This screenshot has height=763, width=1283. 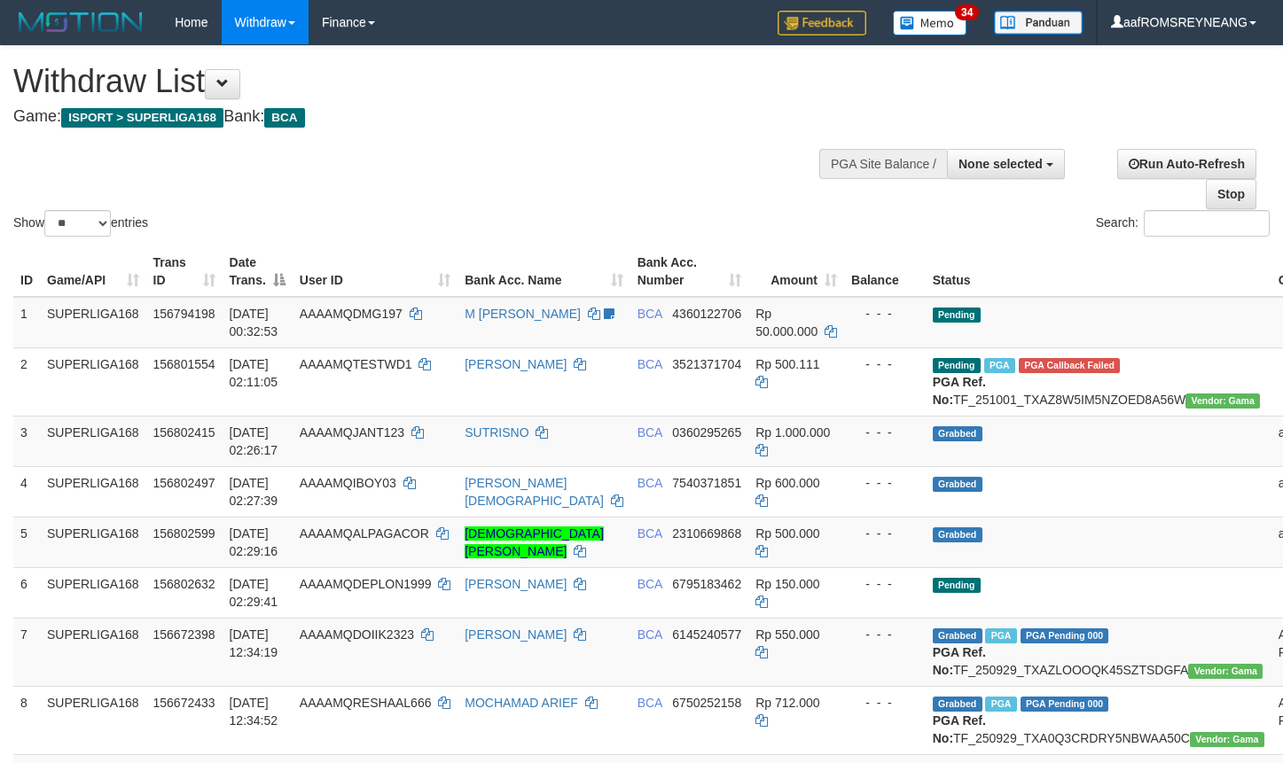 I want to click on span: 156802599, so click(x=184, y=534).